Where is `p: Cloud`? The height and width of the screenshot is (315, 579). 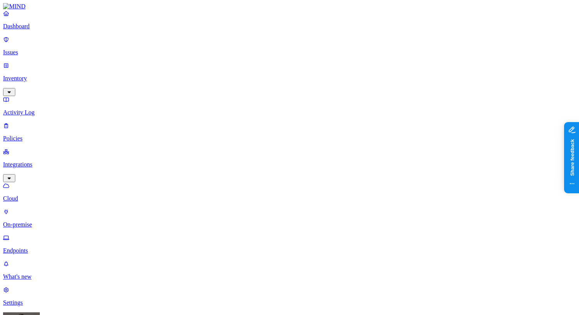
p: Cloud is located at coordinates (289, 199).